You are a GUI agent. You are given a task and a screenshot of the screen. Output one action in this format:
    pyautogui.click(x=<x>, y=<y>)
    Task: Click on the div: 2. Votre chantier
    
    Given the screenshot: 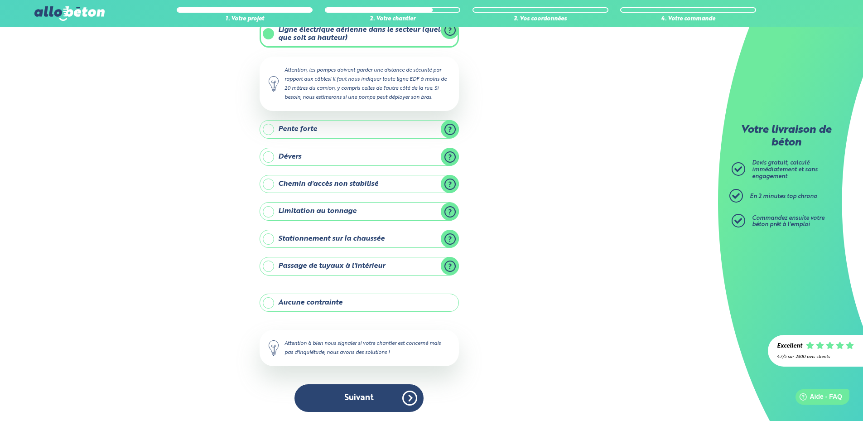 What is the action you would take?
    pyautogui.click(x=393, y=19)
    